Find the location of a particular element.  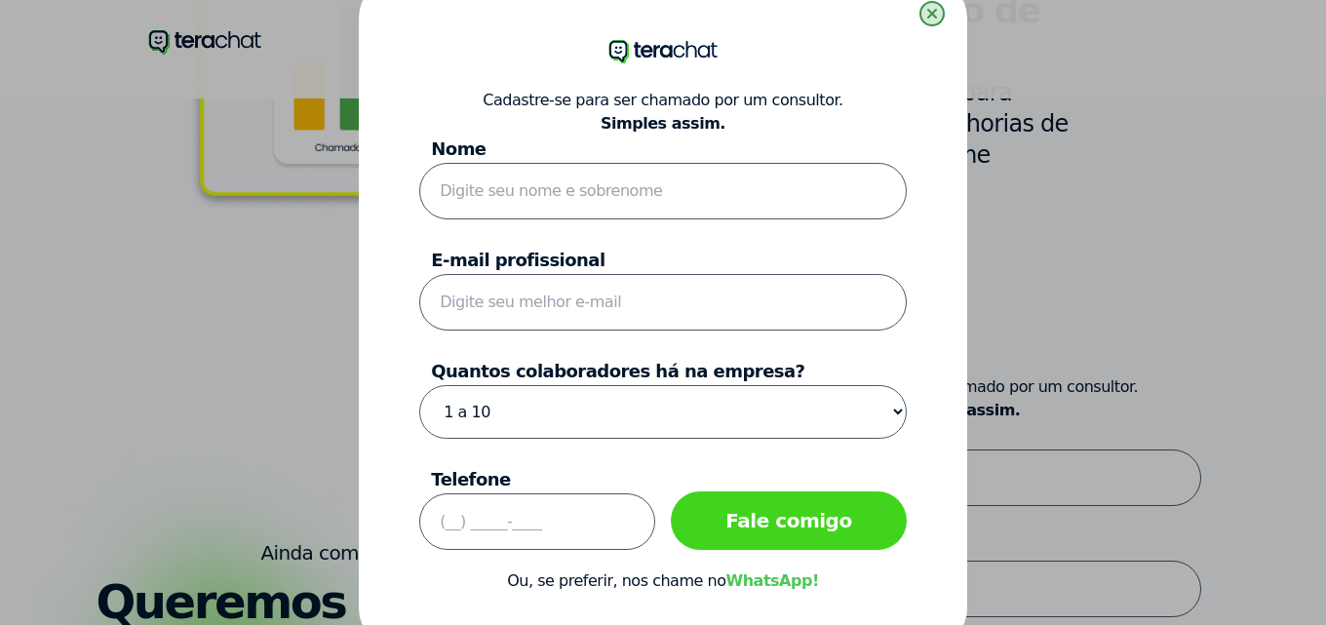

label: Telefone is located at coordinates (464, 480).